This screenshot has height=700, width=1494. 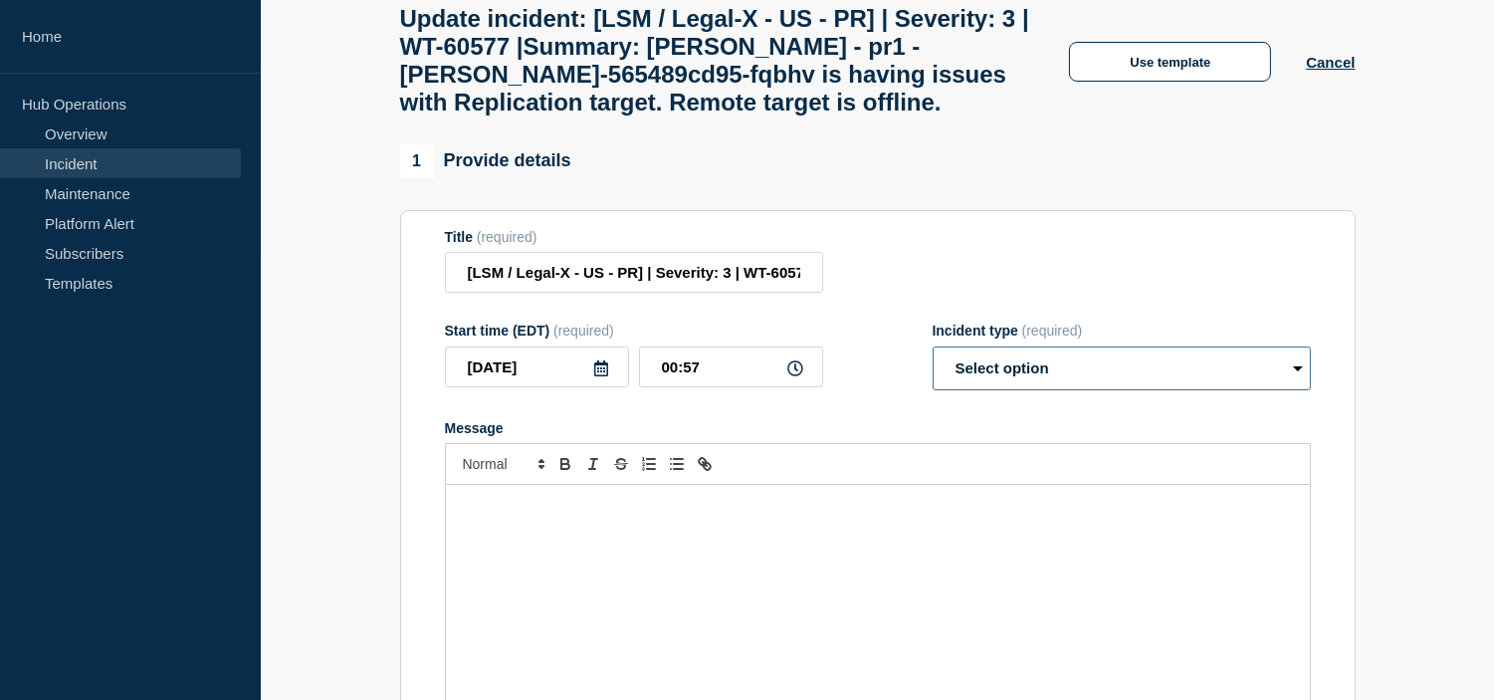 What do you see at coordinates (417, 161) in the screenshot?
I see `span: 1` at bounding box center [417, 161].